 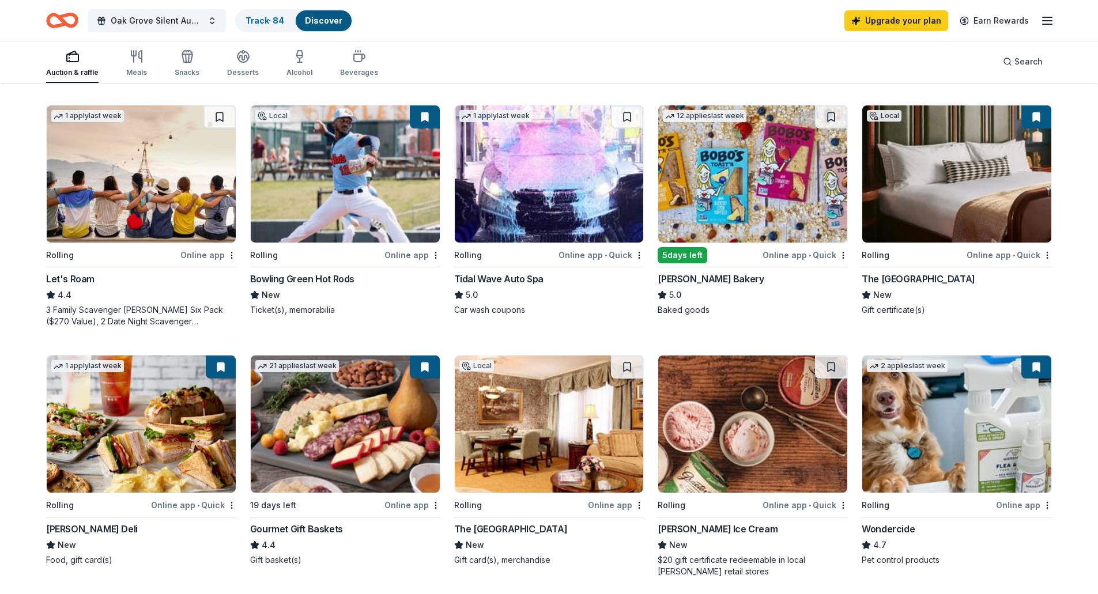 I want to click on div: Let's Roam, so click(x=70, y=279).